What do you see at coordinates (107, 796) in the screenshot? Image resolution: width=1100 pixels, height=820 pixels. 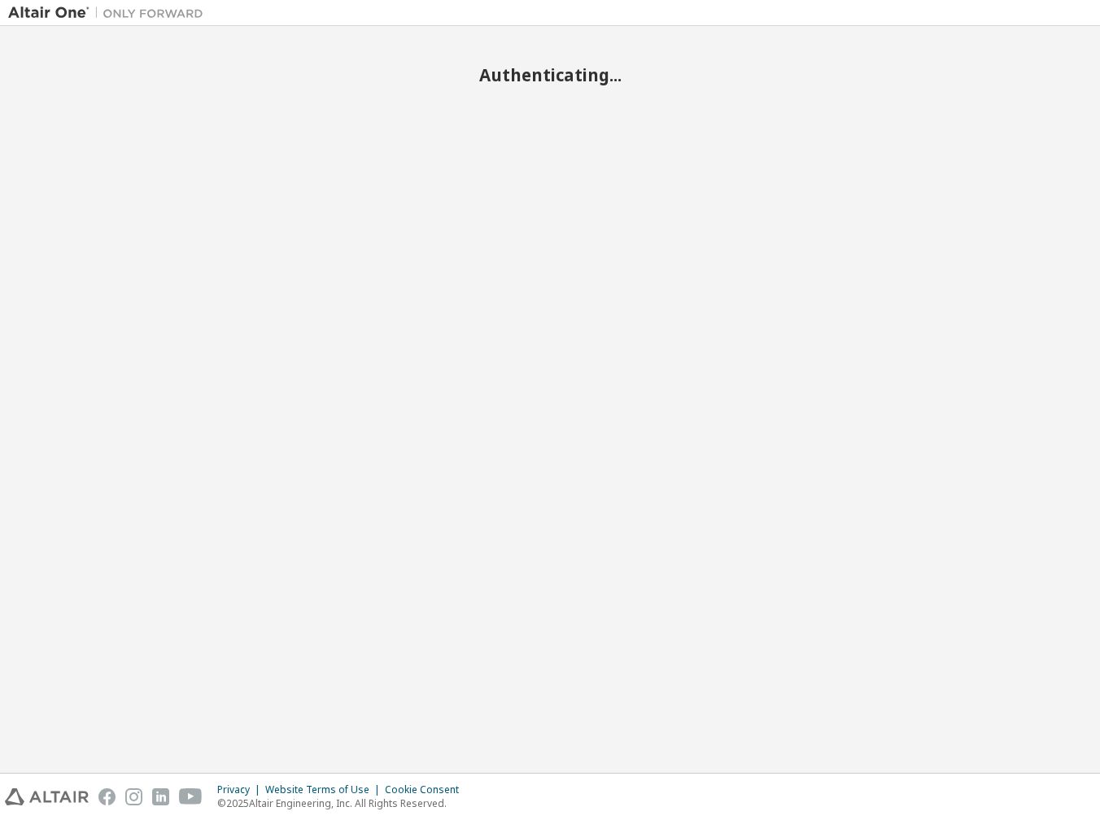 I see `img: facebook.svg` at bounding box center [107, 796].